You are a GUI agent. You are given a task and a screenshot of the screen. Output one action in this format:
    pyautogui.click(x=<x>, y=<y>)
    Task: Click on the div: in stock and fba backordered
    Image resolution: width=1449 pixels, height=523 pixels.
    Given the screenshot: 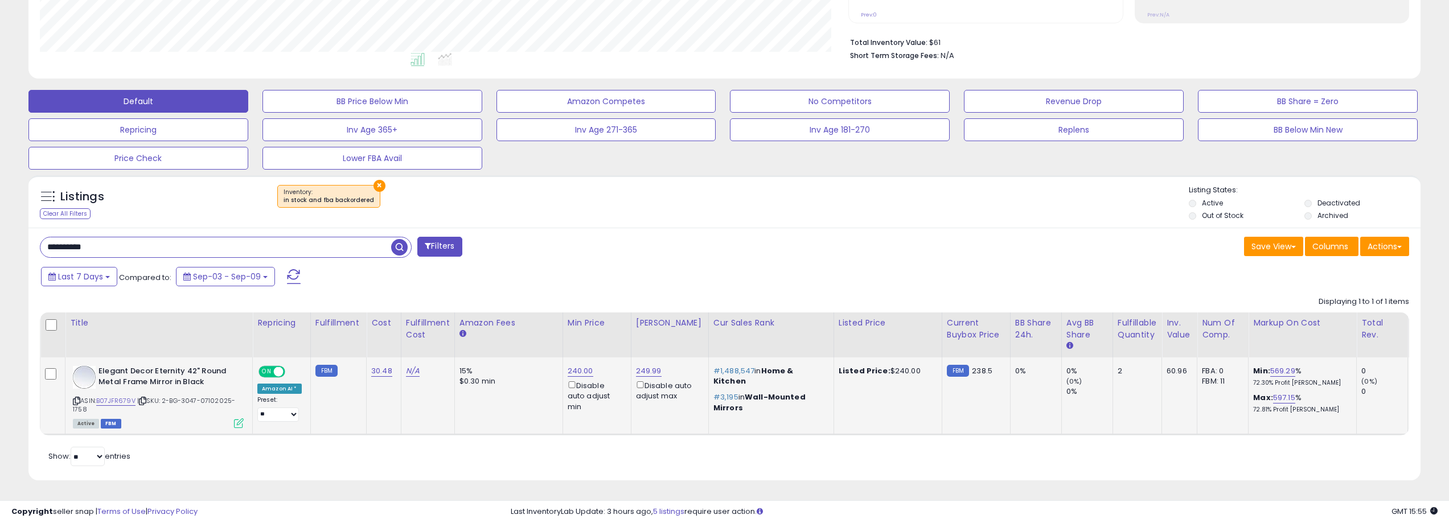 What is the action you would take?
    pyautogui.click(x=329, y=200)
    